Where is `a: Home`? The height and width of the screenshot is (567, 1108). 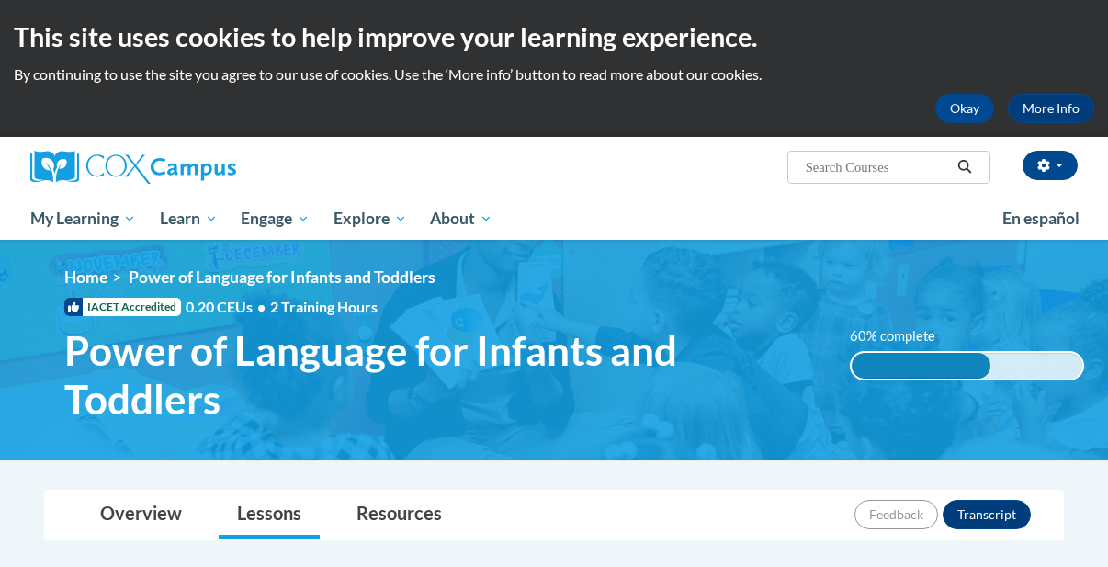 a: Home is located at coordinates (85, 277).